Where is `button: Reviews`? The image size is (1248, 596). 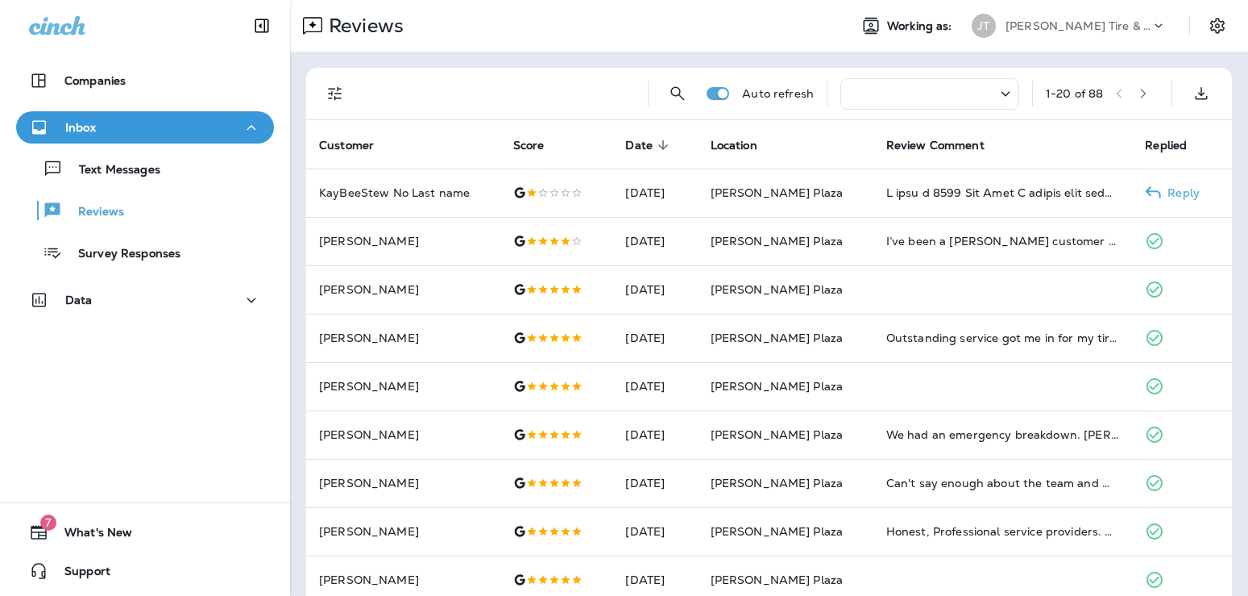
button: Reviews is located at coordinates (145, 210).